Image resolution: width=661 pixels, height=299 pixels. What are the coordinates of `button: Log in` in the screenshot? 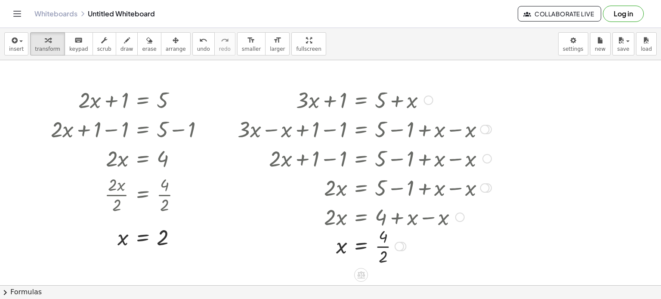 It's located at (623, 14).